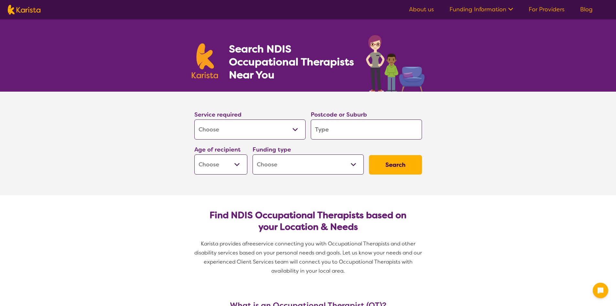 This screenshot has height=306, width=616. Describe the element at coordinates (547, 9) in the screenshot. I see `a: For Providers` at that location.